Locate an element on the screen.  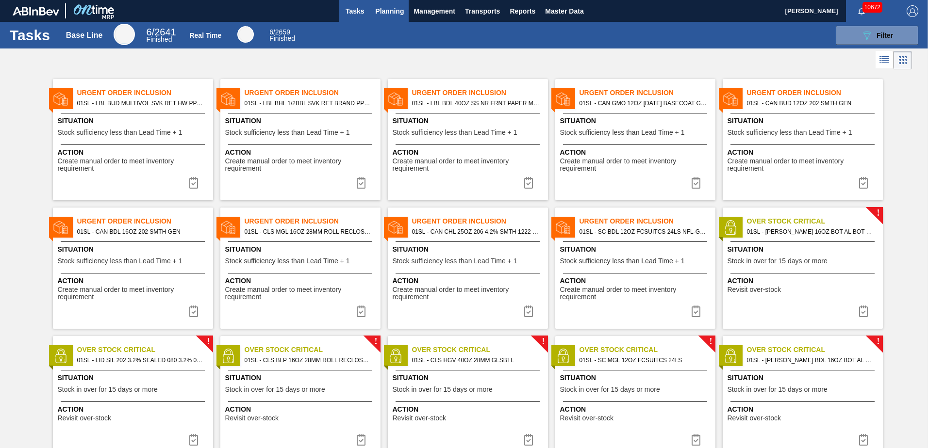
span: Finished is located at coordinates (159, 39).